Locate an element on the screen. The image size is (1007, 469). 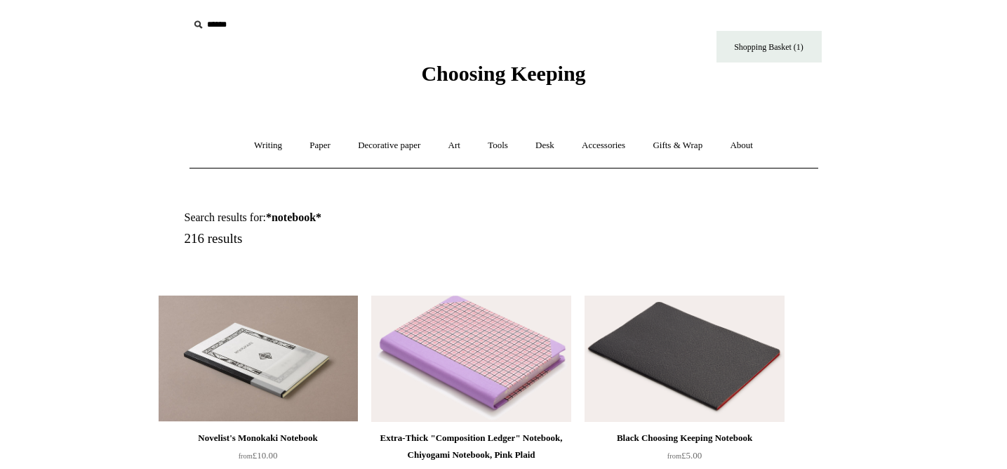
span: £5.00 is located at coordinates (684, 455).